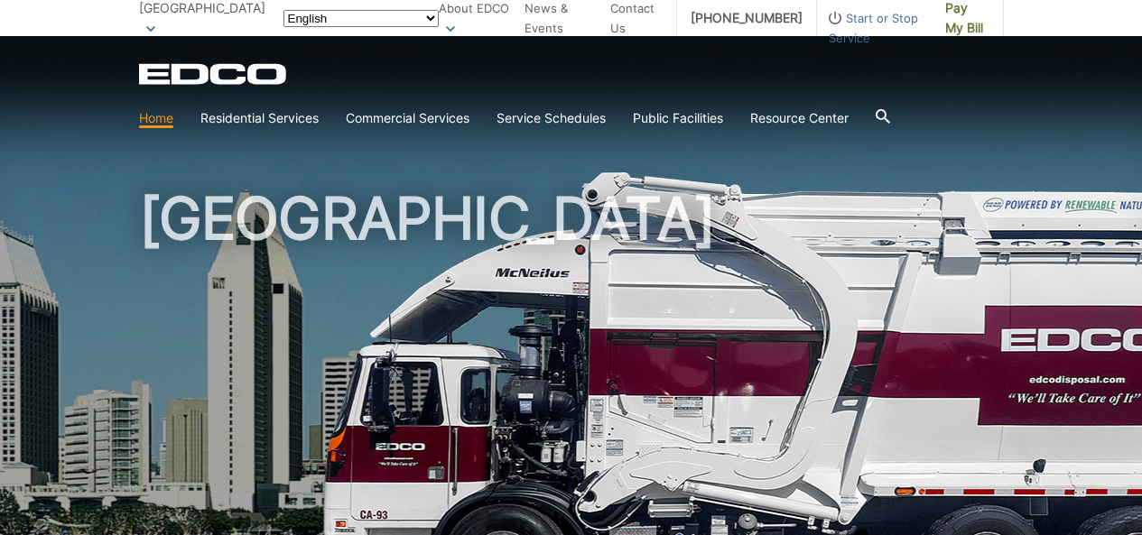 The width and height of the screenshot is (1142, 535). What do you see at coordinates (551, 118) in the screenshot?
I see `a: Service Schedules` at bounding box center [551, 118].